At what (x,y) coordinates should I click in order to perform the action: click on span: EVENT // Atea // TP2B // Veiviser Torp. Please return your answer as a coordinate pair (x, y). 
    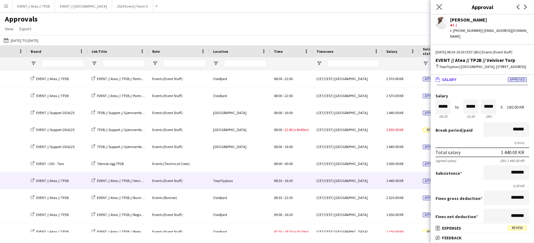
    Looking at the image, I should click on (125, 181).